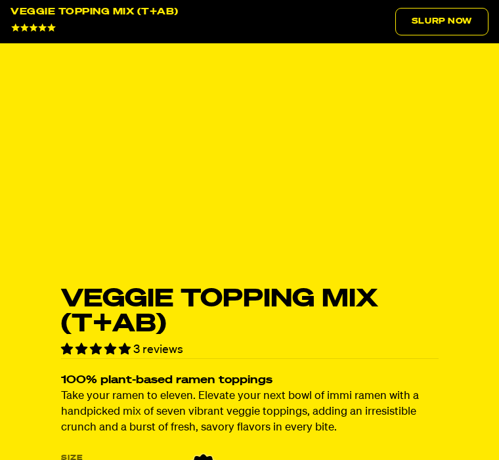 The image size is (499, 460). Describe the element at coordinates (97, 350) in the screenshot. I see `span: 5.00 stars` at that location.